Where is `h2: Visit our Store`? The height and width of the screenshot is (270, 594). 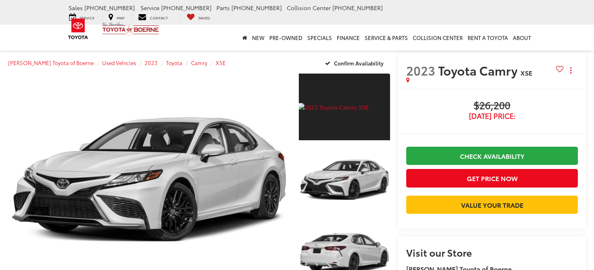 h2: Visit our Store is located at coordinates (492, 252).